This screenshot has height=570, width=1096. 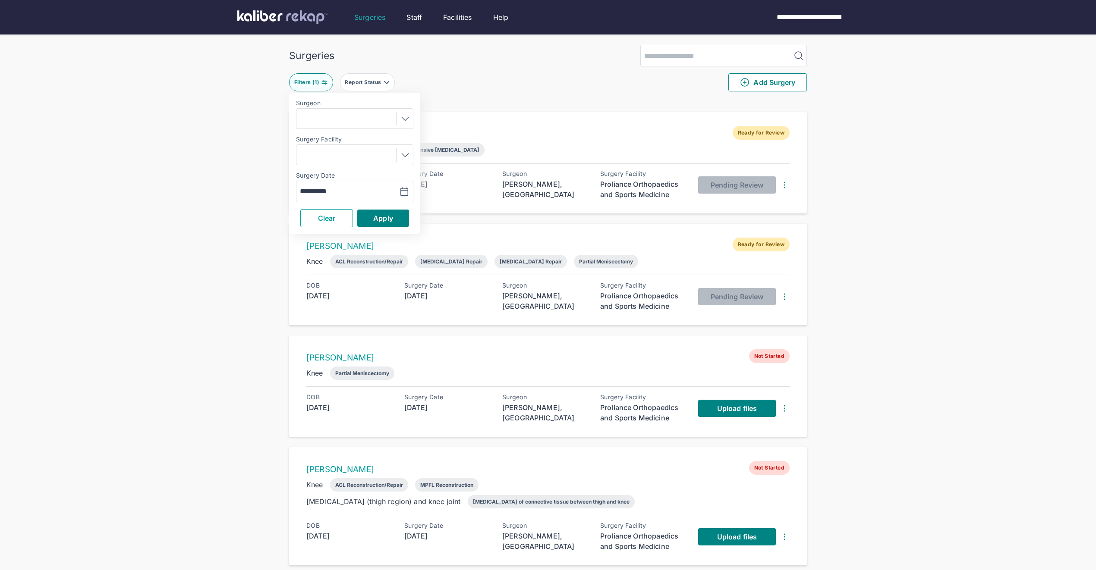 I want to click on a: Help, so click(x=501, y=17).